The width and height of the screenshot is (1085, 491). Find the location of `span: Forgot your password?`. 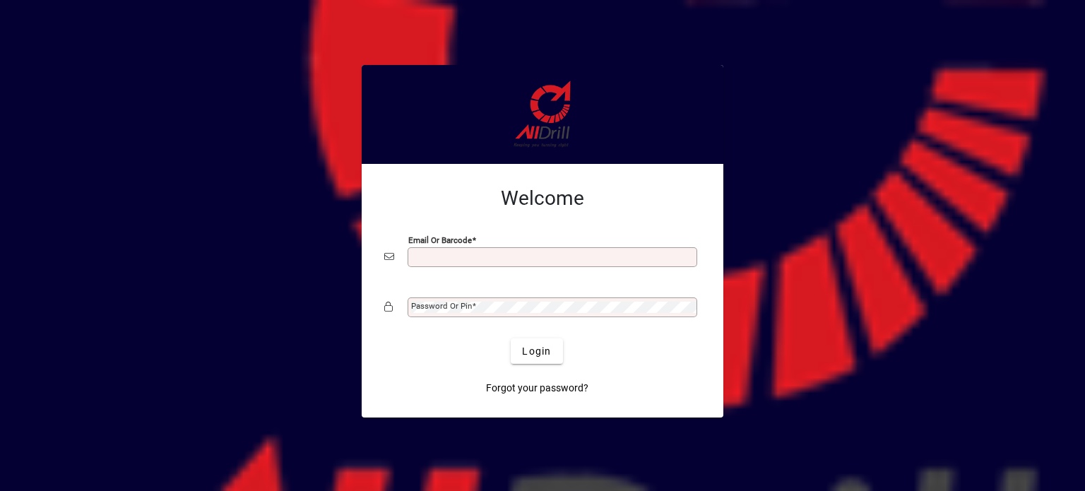

span: Forgot your password? is located at coordinates (537, 388).